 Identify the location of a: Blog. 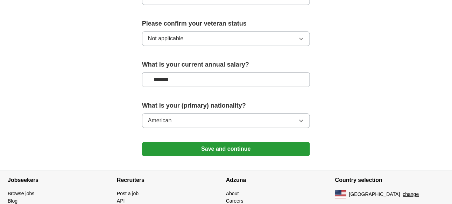
(13, 201).